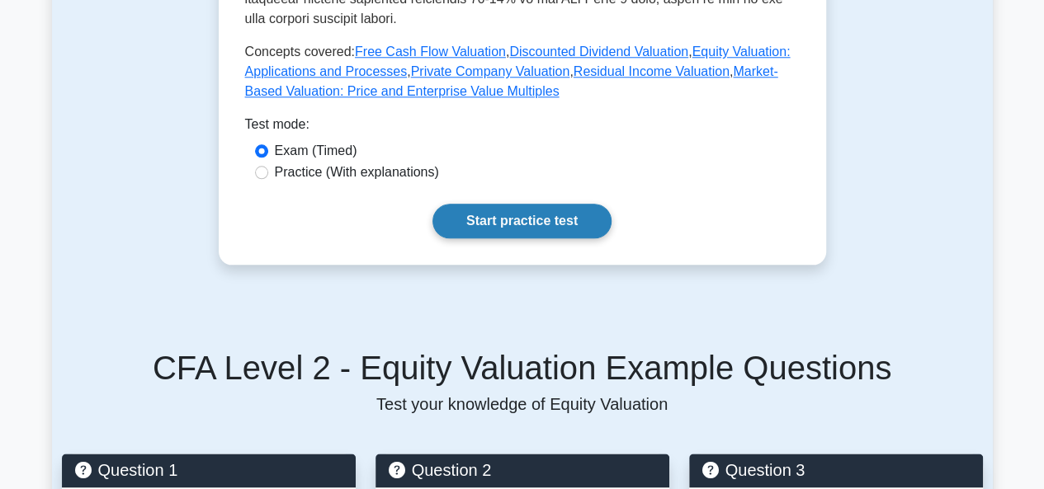 The width and height of the screenshot is (1044, 489). Describe the element at coordinates (357, 173) in the screenshot. I see `label: Practice (With explanations)` at that location.